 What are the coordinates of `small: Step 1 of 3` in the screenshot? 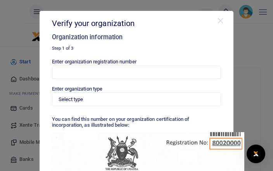 It's located at (62, 48).